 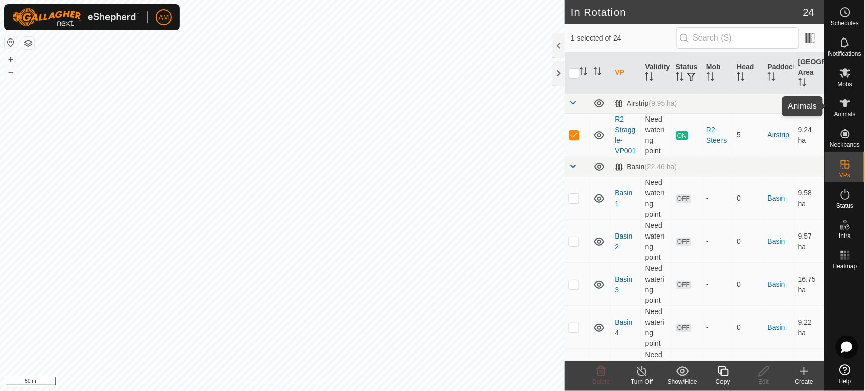 What do you see at coordinates (623, 198) in the screenshot?
I see `a: Basin 1` at bounding box center [623, 198].